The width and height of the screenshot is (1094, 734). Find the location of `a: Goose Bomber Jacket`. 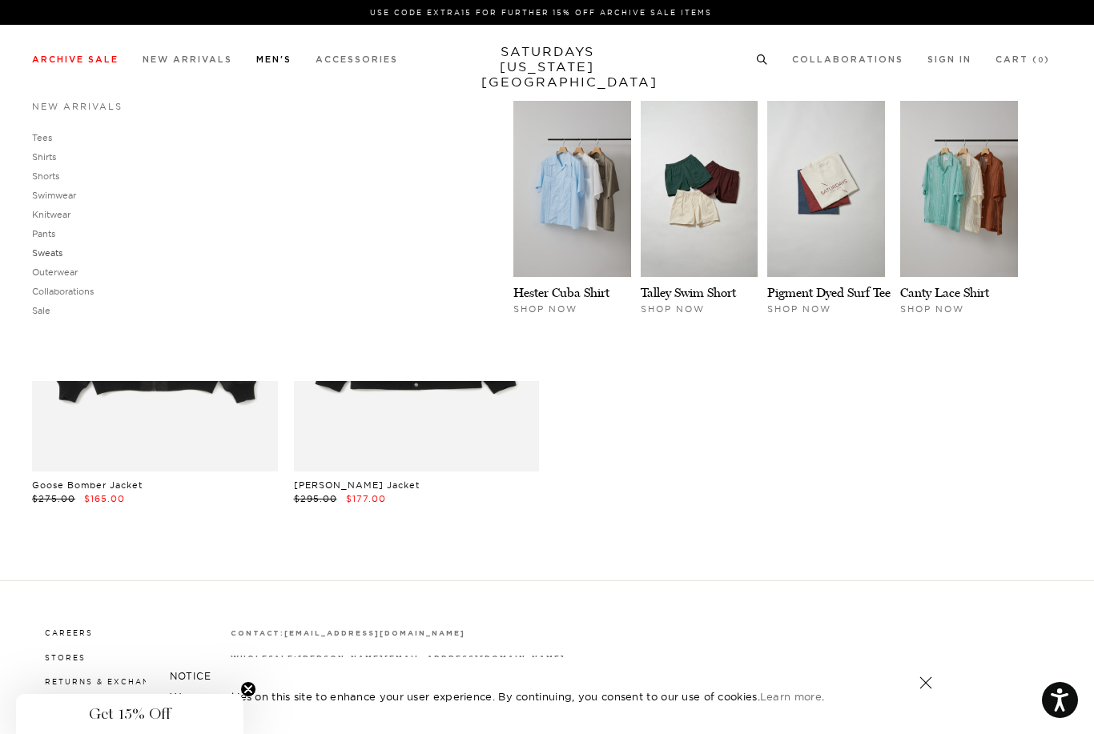

a: Goose Bomber Jacket is located at coordinates (87, 485).